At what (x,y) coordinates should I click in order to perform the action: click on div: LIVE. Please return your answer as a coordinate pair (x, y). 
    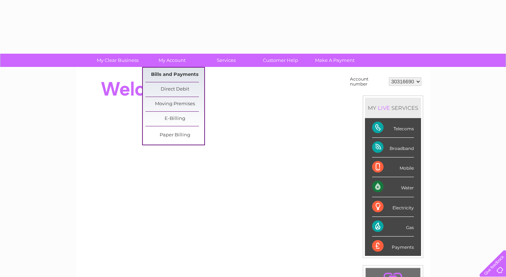
    Looking at the image, I should click on (384, 108).